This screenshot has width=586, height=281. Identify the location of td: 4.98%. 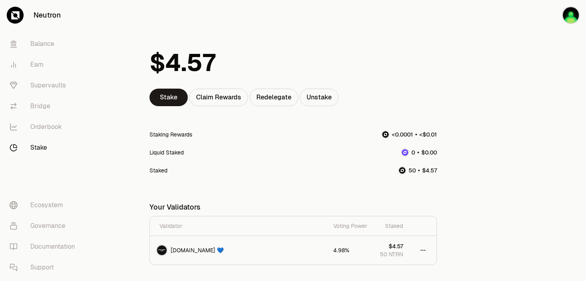
(350, 250).